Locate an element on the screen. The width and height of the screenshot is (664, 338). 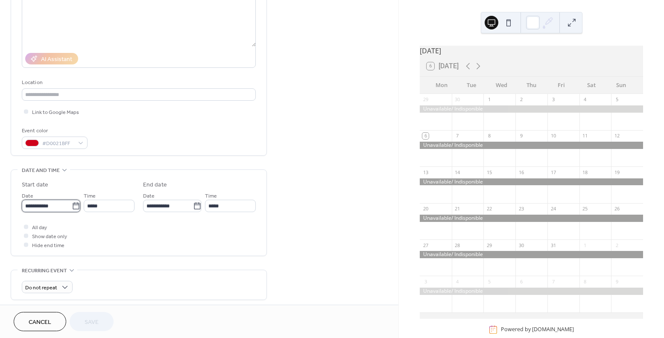
span: Recurring event is located at coordinates (44, 271).